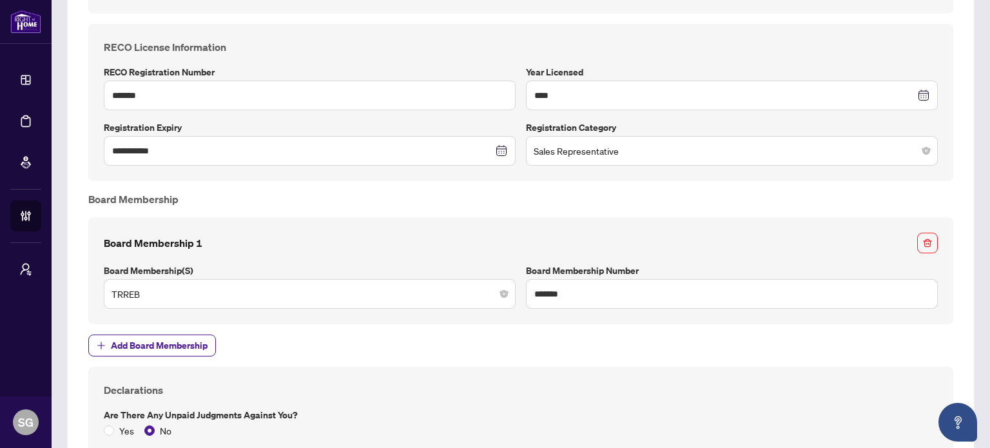 The height and width of the screenshot is (448, 990). I want to click on label: Registration Expiry, so click(309, 128).